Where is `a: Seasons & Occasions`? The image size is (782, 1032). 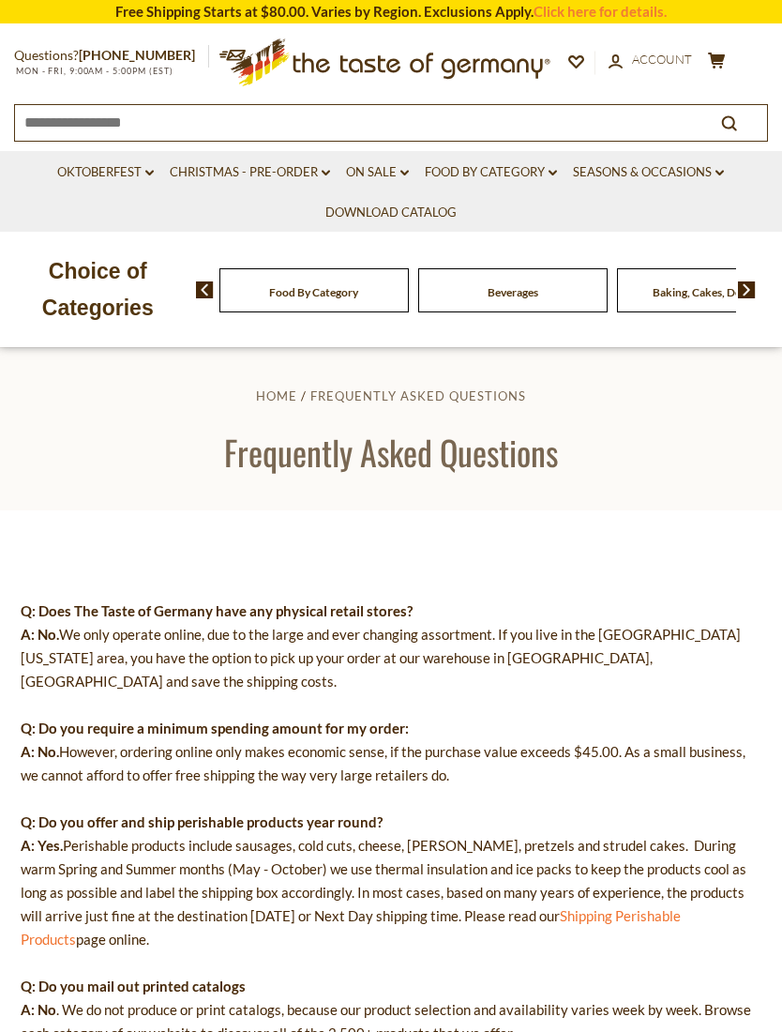
a: Seasons & Occasions is located at coordinates (648, 173).